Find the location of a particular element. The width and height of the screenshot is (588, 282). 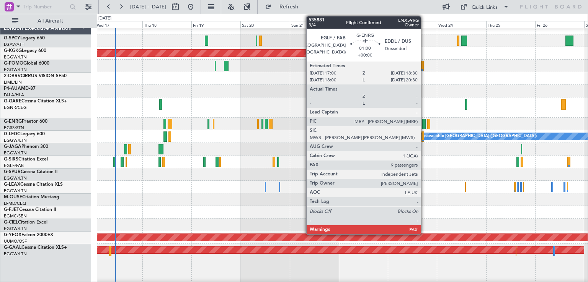

a: G-SIRSCitation Excel is located at coordinates (26, 160).